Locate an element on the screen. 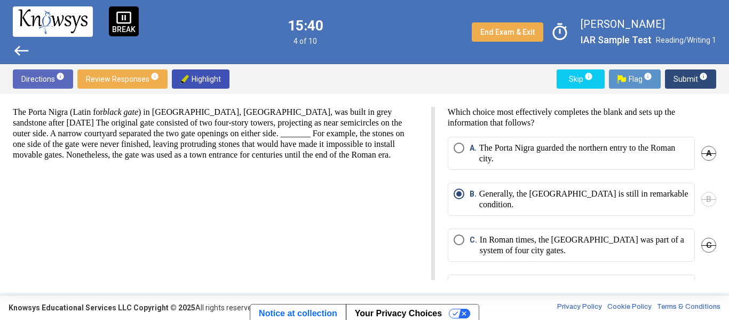 The width and height of the screenshot is (729, 320). img: Flag.png is located at coordinates (622, 79).